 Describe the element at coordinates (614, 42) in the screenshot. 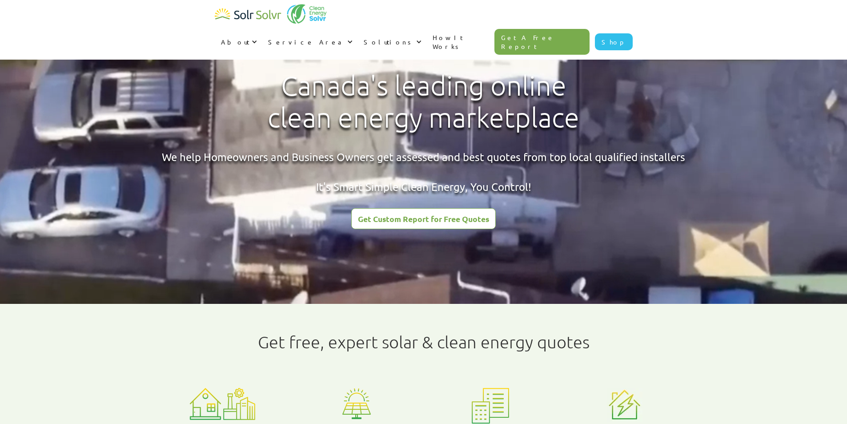

I see `a: Shop` at that location.